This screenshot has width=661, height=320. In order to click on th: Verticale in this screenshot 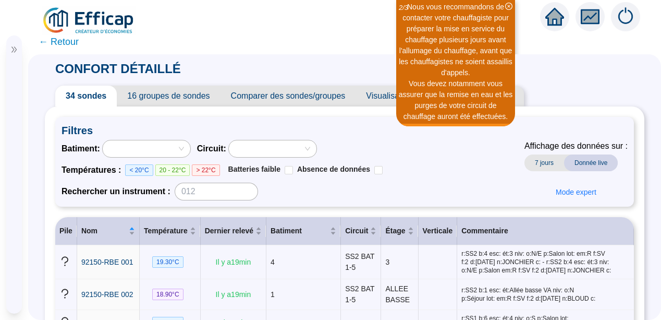, I will do `click(438, 231)`.